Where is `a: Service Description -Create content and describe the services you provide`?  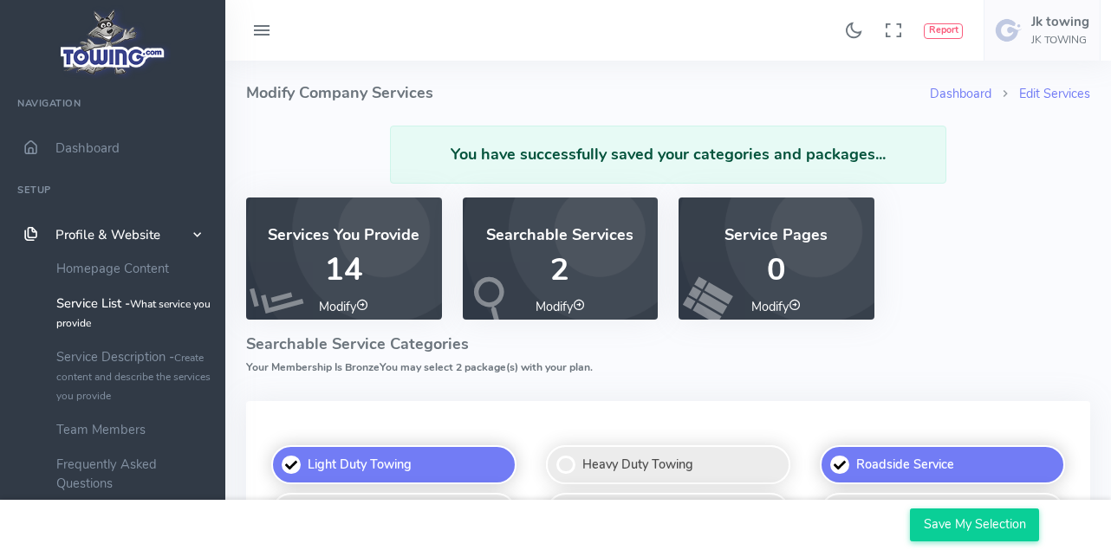
a: Service Description -Create content and describe the services you provide is located at coordinates (134, 376).